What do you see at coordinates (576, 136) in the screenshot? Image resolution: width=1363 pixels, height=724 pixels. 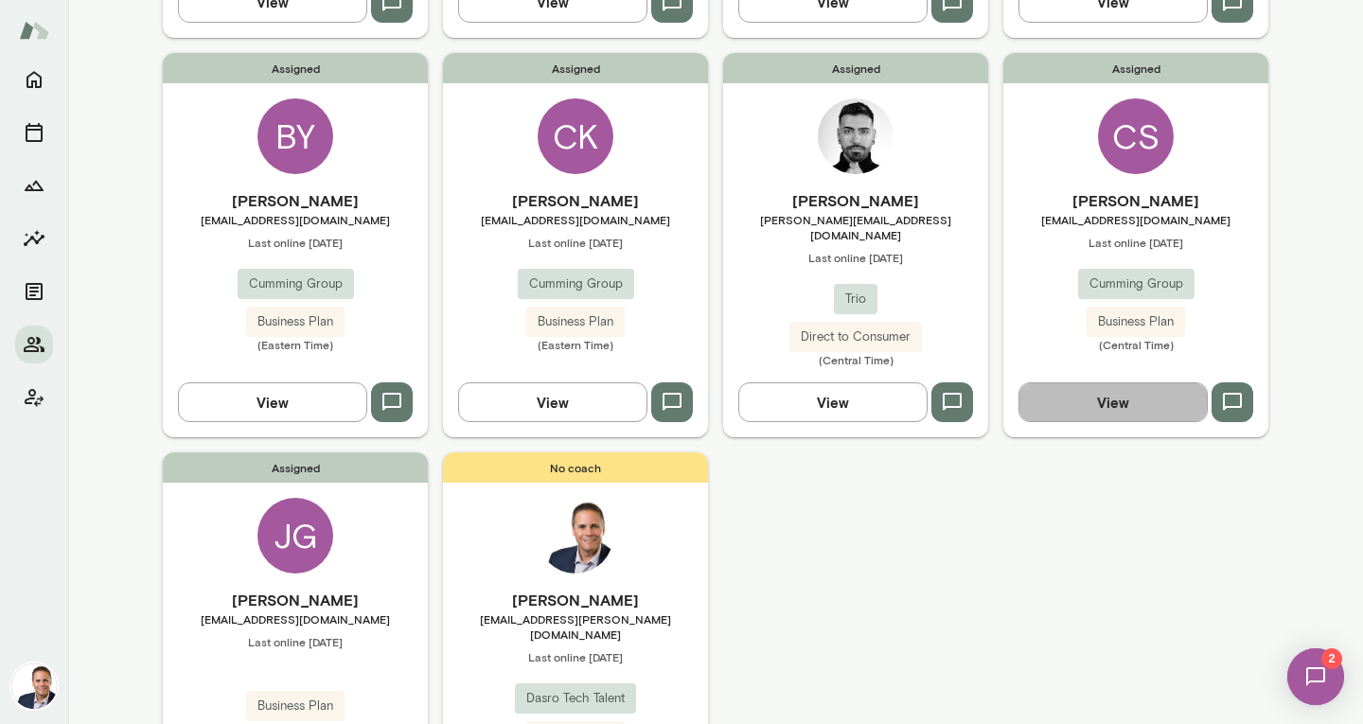 I see `div: CK` at bounding box center [576, 136].